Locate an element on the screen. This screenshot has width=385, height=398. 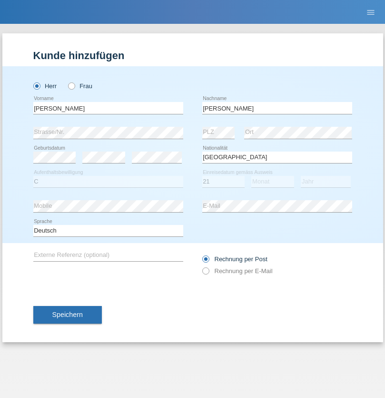
label: Rechnung per Post is located at coordinates (235, 259).